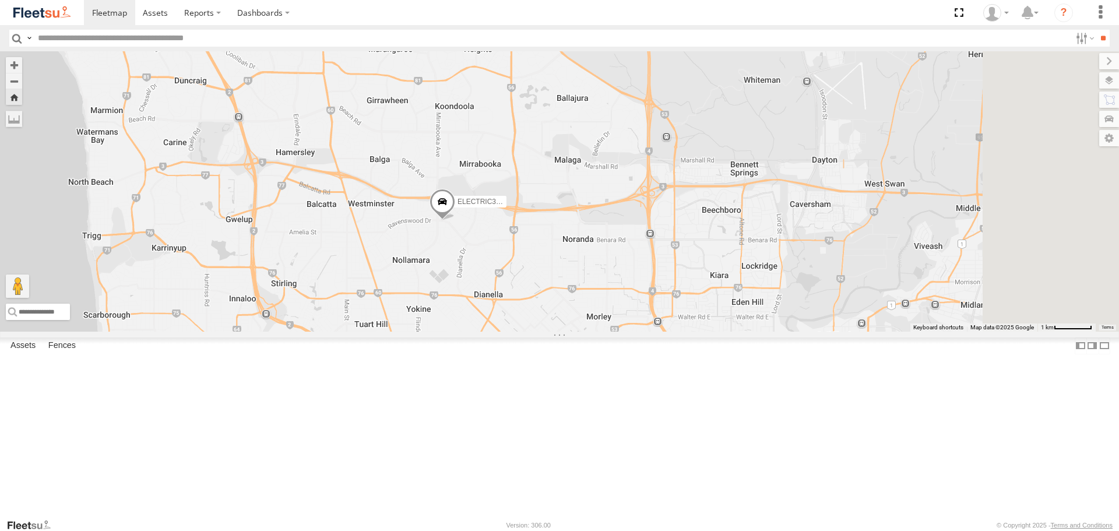 The image size is (1119, 531). I want to click on label: Hide Summary Table, so click(1104, 345).